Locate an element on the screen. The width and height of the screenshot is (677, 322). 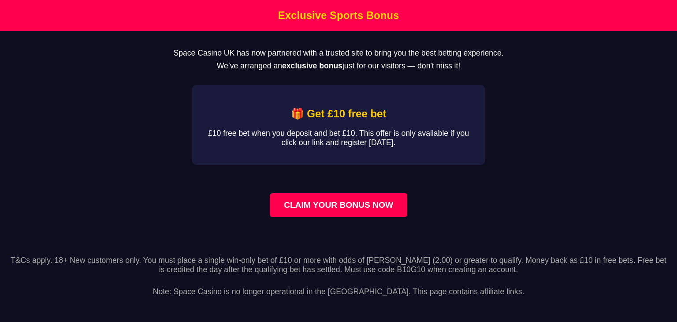
div: Affiliate Bonus is located at coordinates (338, 125).